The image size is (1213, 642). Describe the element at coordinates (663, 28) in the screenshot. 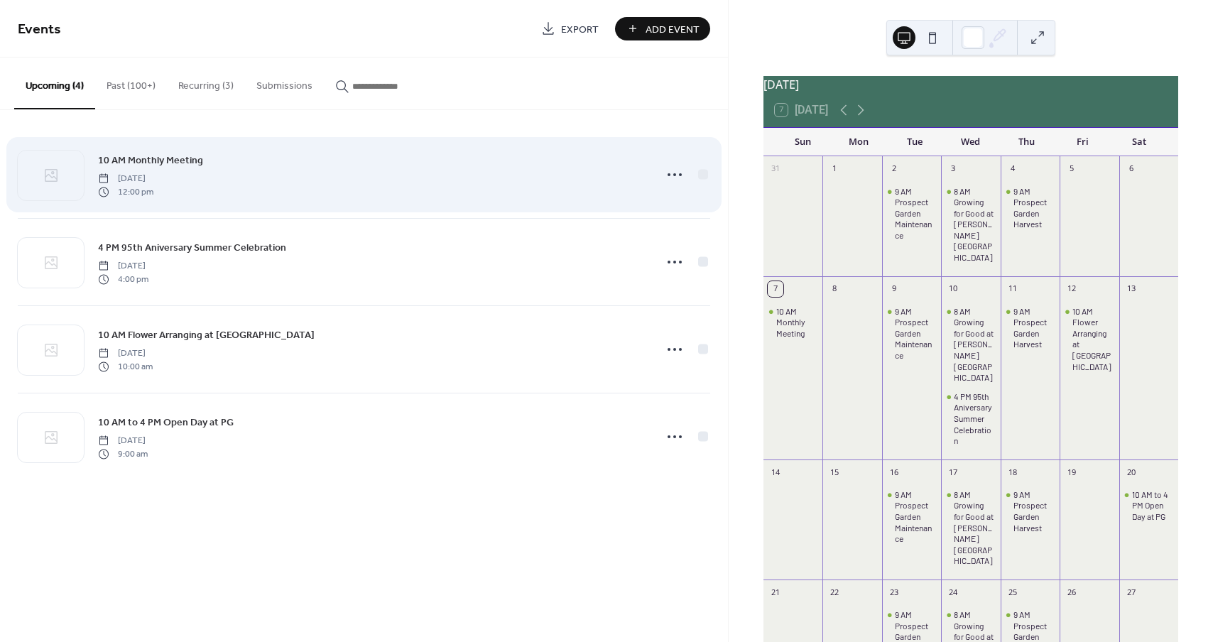

I see `button: Add Event` at that location.